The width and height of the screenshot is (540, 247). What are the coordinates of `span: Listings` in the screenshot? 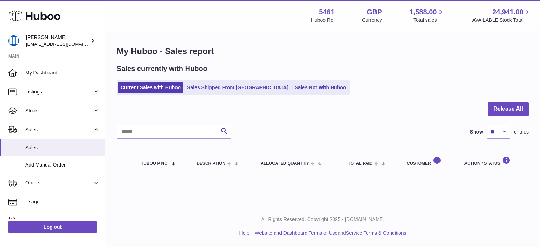 It's located at (59, 92).